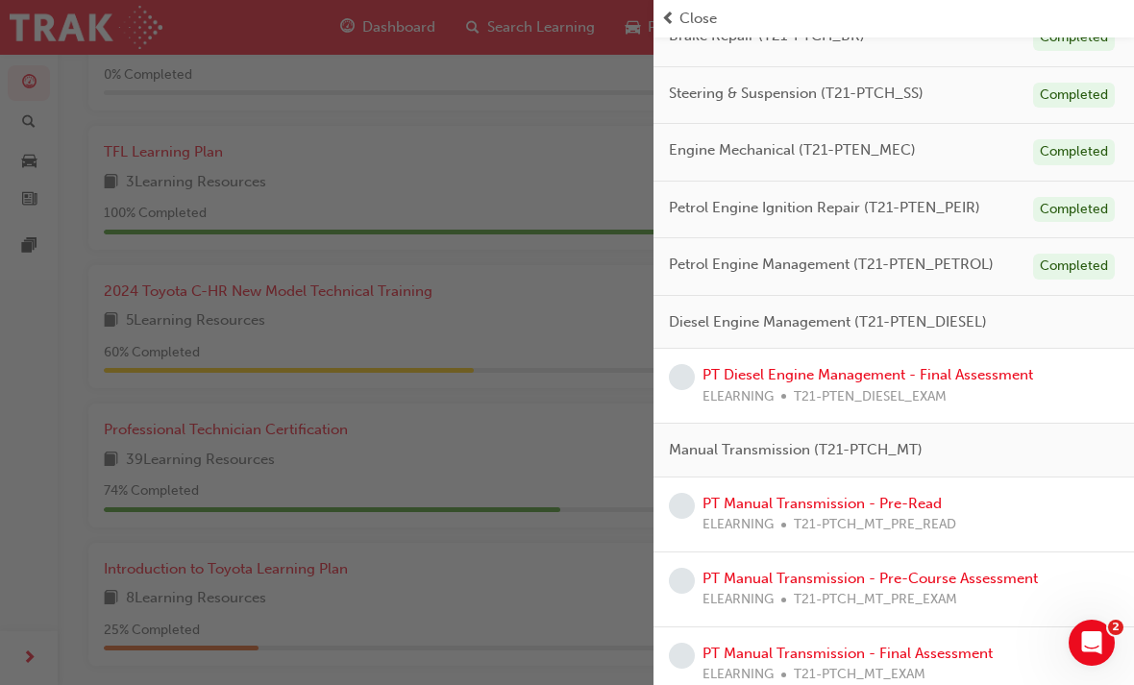 The image size is (1134, 685). I want to click on span: Engine Mechanical (T21-PTEN_MEC), so click(792, 150).